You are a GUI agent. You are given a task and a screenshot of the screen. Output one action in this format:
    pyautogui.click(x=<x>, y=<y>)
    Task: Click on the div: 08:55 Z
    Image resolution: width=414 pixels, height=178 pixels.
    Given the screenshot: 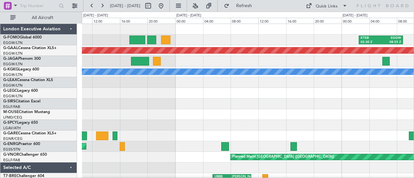 What is the action you would take?
    pyautogui.click(x=390, y=42)
    